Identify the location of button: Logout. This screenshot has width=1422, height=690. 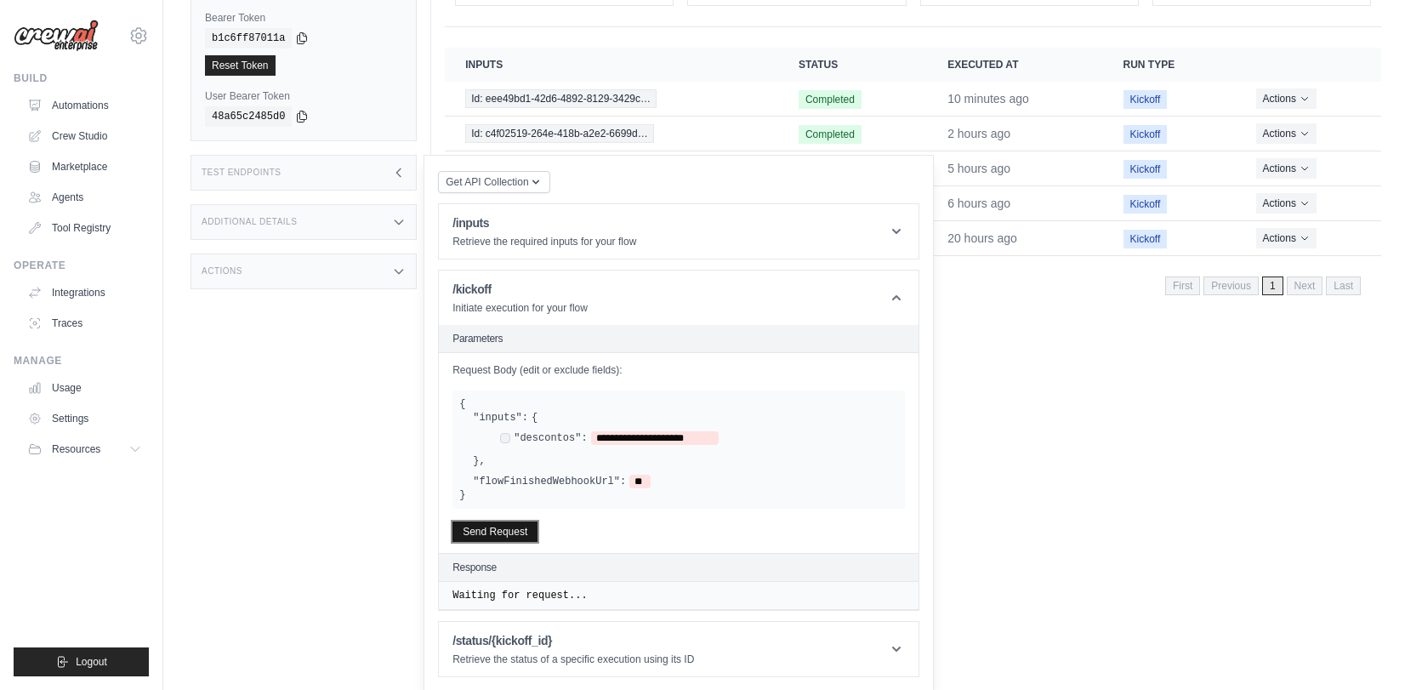
(81, 662).